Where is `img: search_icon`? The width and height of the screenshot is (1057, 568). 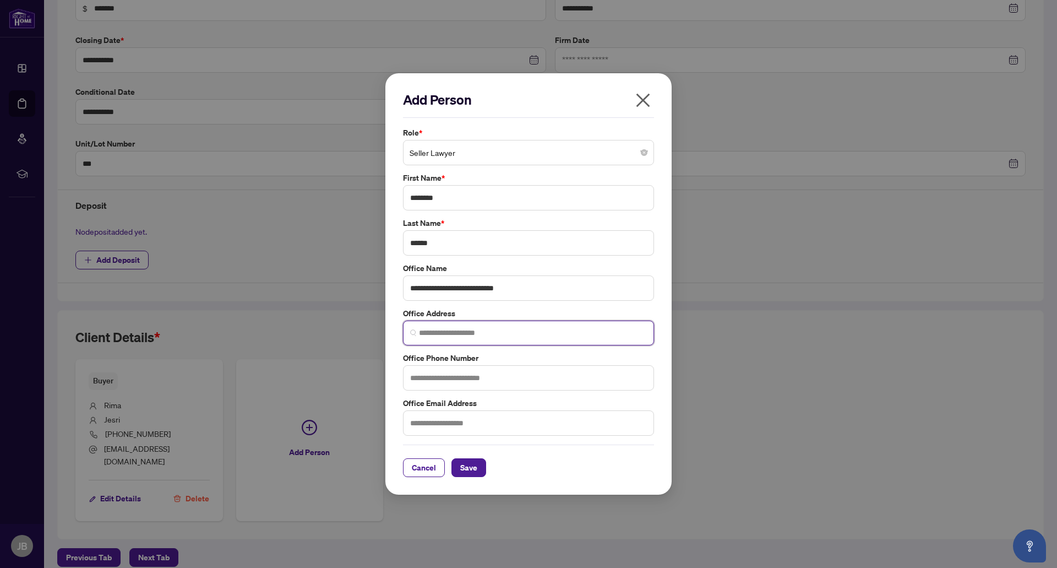
img: search_icon is located at coordinates (414, 333).